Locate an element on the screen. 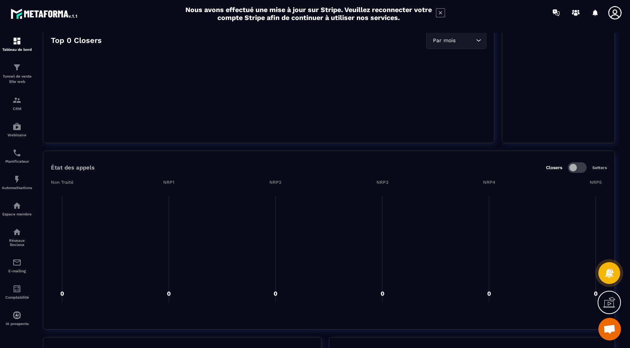 This screenshot has height=348, width=630. p: IA prospects is located at coordinates (17, 324).